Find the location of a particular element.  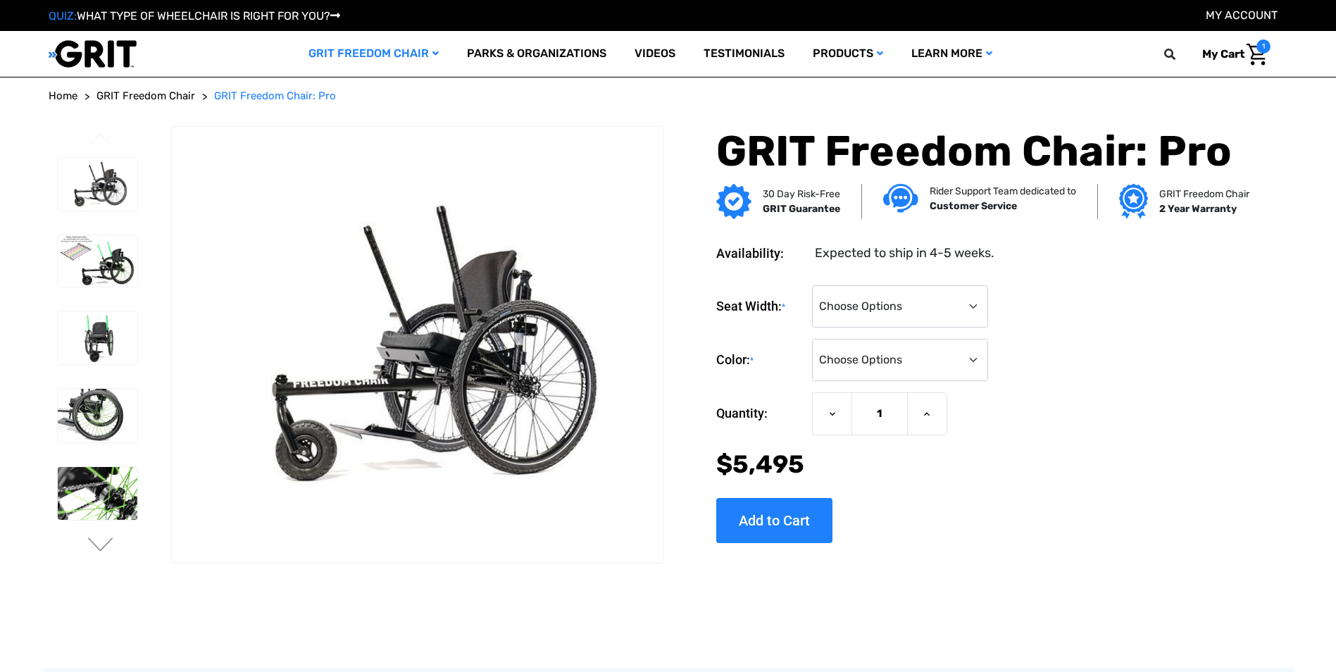

span: My Cart is located at coordinates (1224, 54).